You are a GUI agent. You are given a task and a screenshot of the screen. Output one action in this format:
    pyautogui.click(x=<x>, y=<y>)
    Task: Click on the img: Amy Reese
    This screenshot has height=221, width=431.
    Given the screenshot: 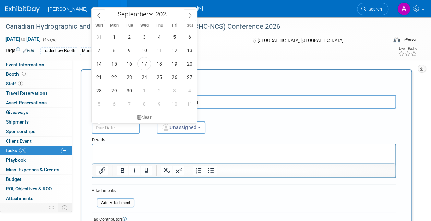 What is the action you would take?
    pyautogui.click(x=404, y=9)
    